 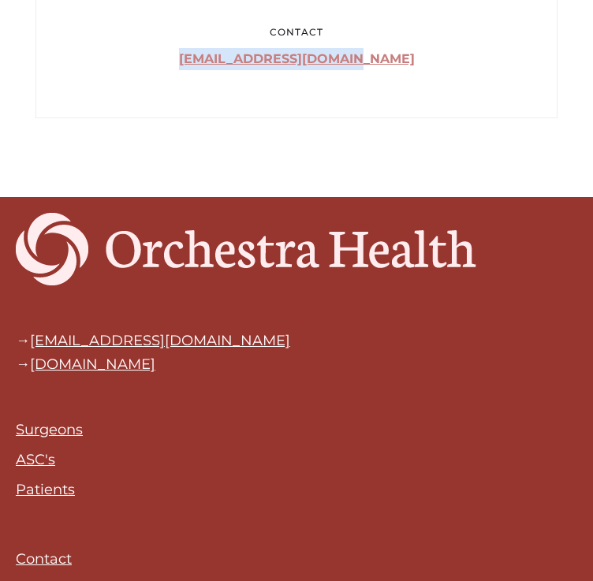 What do you see at coordinates (43, 559) in the screenshot?
I see `a: Contact` at bounding box center [43, 559].